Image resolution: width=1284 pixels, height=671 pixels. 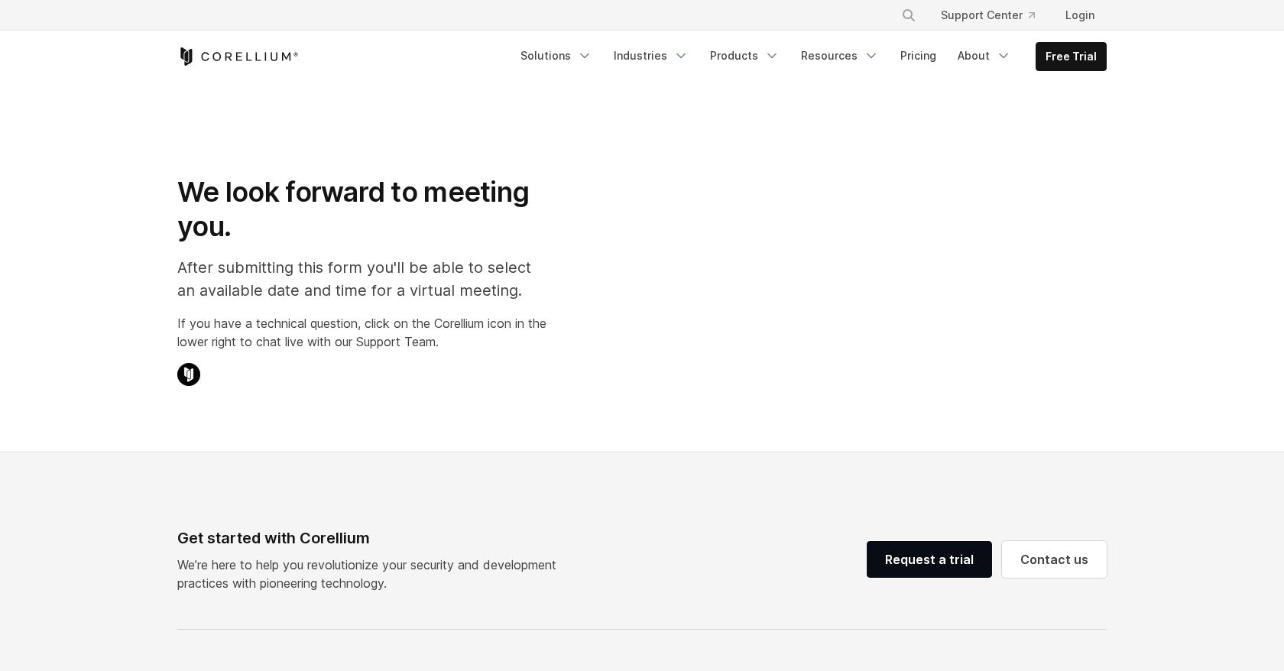 What do you see at coordinates (373, 574) in the screenshot?
I see `p: We’re here to help you revolutionize your security and development practices with pioneering tech...` at bounding box center [373, 574].